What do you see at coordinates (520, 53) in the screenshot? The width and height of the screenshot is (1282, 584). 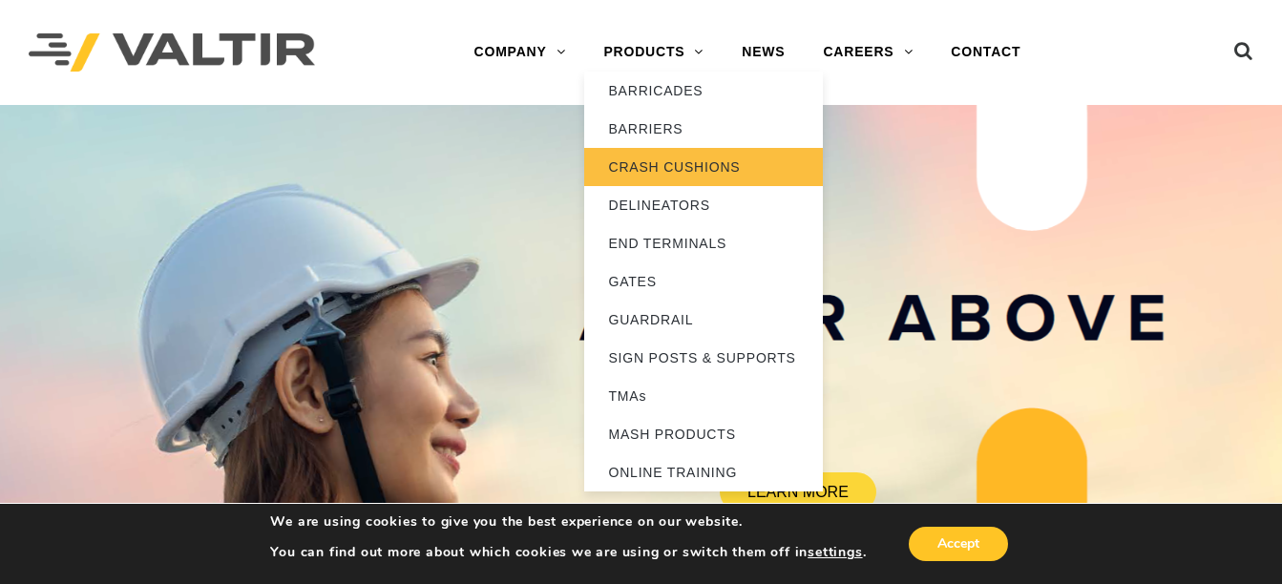 I see `a: COMPANY` at bounding box center [520, 53].